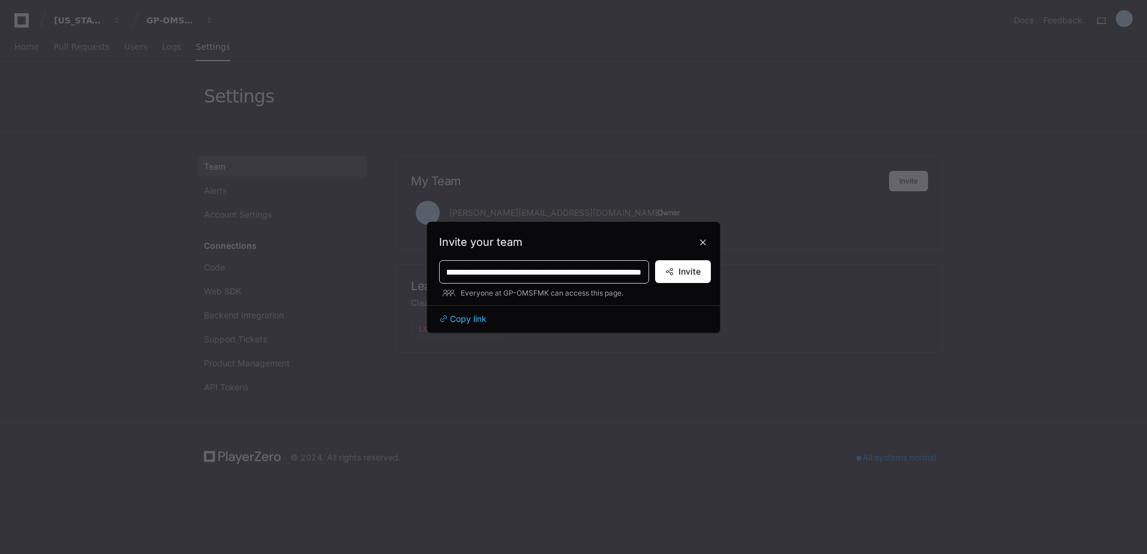 The image size is (1147, 554). I want to click on span: Invite, so click(689, 272).